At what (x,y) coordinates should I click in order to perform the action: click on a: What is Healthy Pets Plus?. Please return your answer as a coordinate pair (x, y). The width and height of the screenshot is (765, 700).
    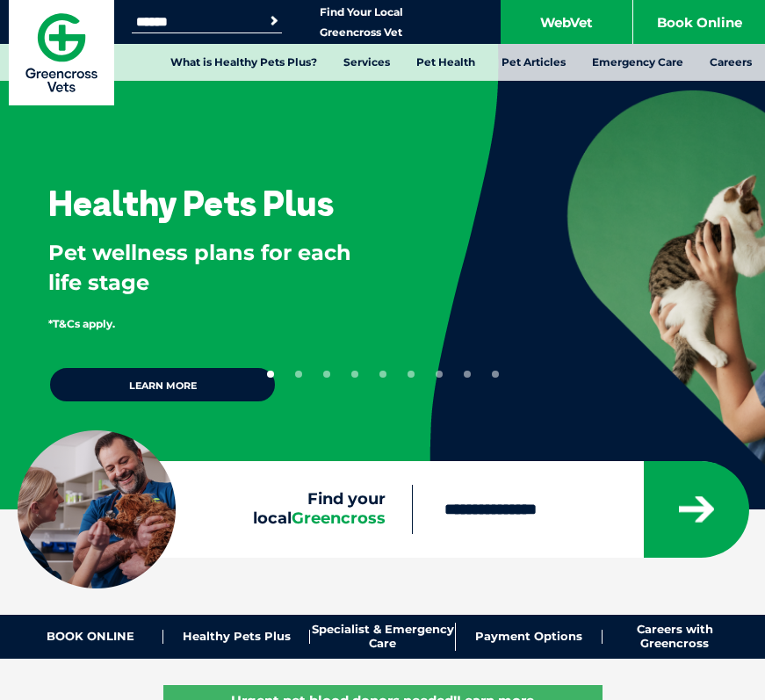
    Looking at the image, I should click on (243, 62).